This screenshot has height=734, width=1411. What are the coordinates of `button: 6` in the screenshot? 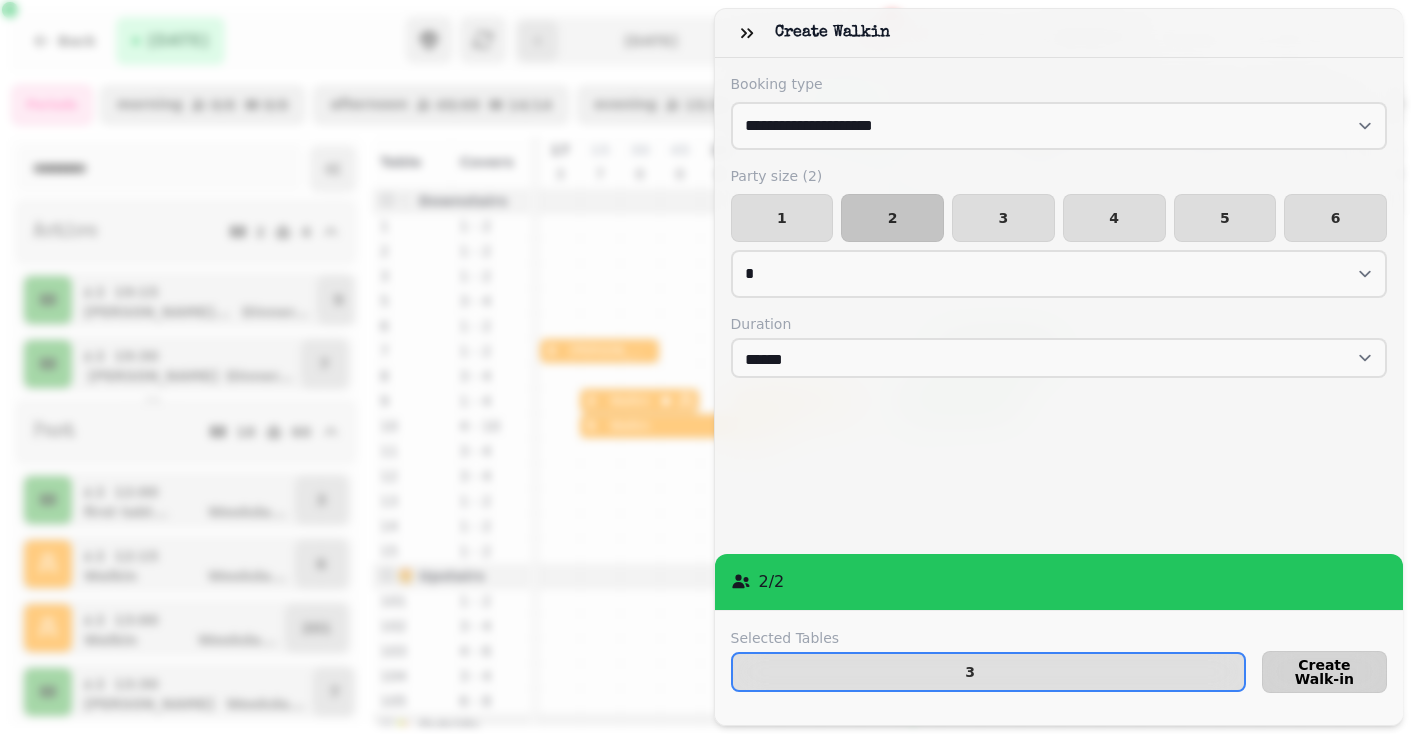 It's located at (1335, 218).